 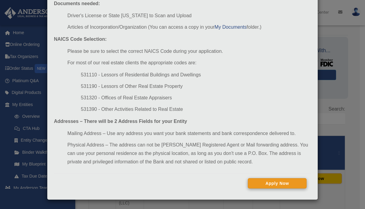 I want to click on li: 531190 - Lessors of Other Real Estate Property, so click(x=196, y=86).